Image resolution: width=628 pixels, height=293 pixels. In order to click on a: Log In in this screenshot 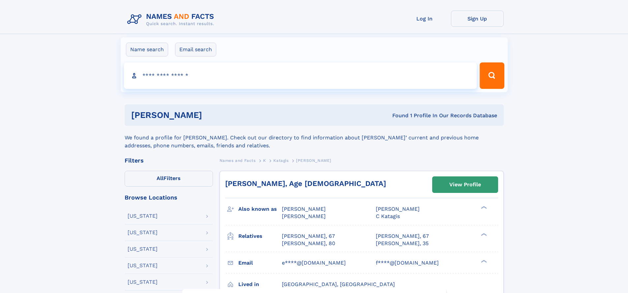, I will do `click(425, 18)`.